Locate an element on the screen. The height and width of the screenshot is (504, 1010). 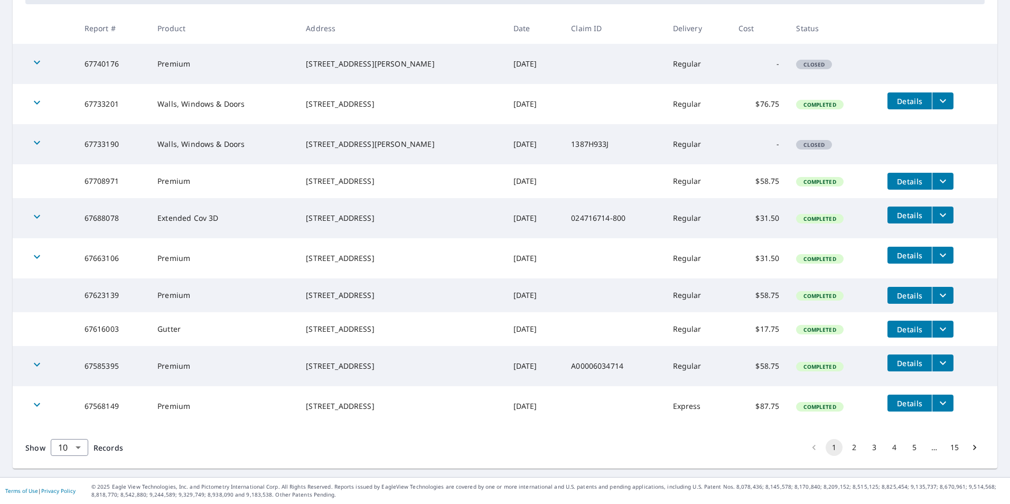
button: filesDropdownBtn-67708971 is located at coordinates (942, 181).